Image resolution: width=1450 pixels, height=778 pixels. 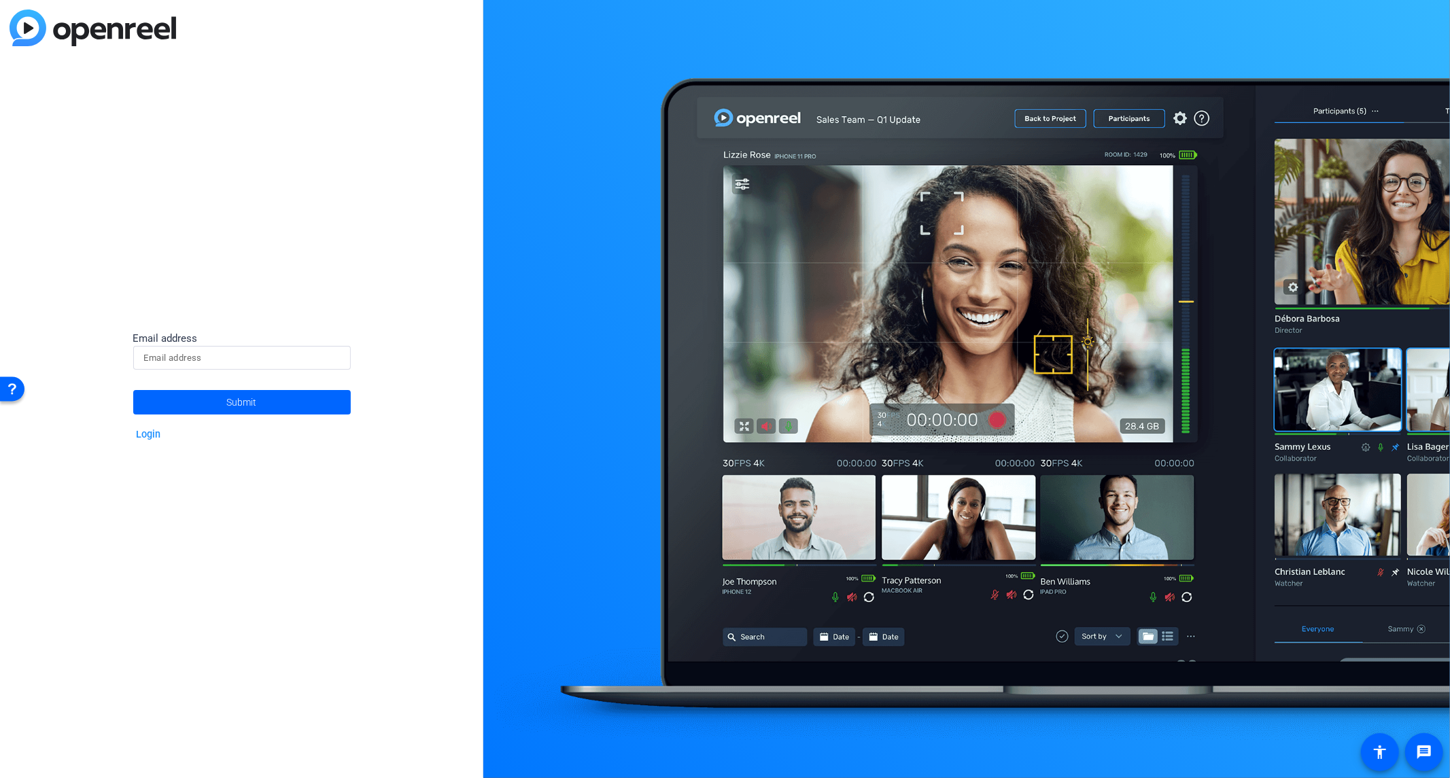 I want to click on a: Login, so click(x=148, y=434).